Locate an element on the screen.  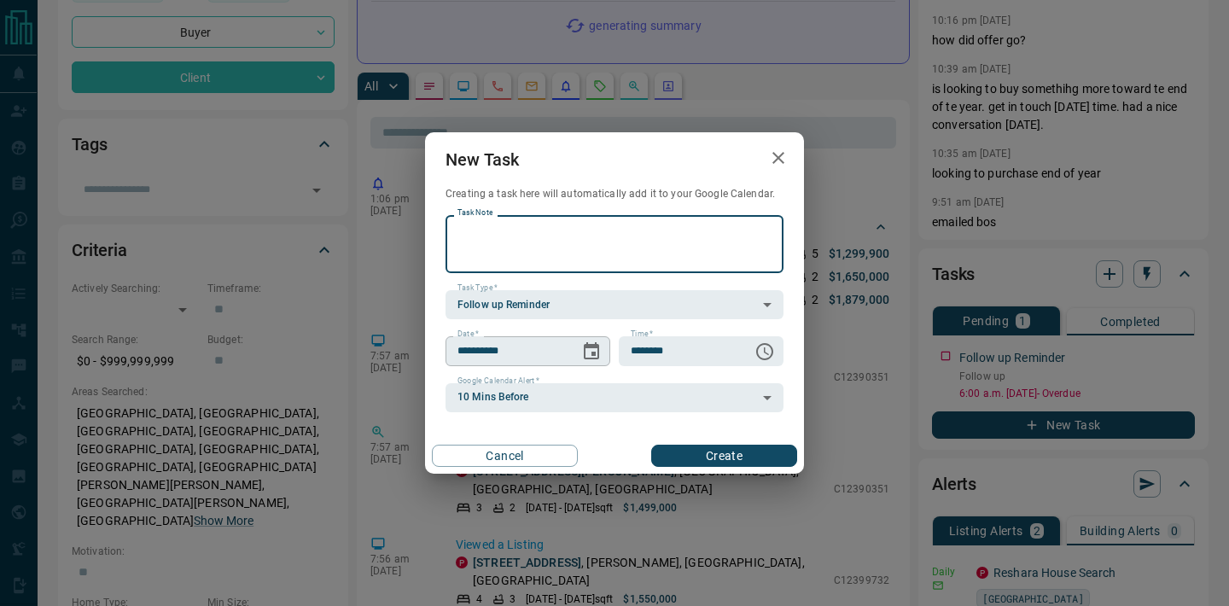
button: Create is located at coordinates (724, 456).